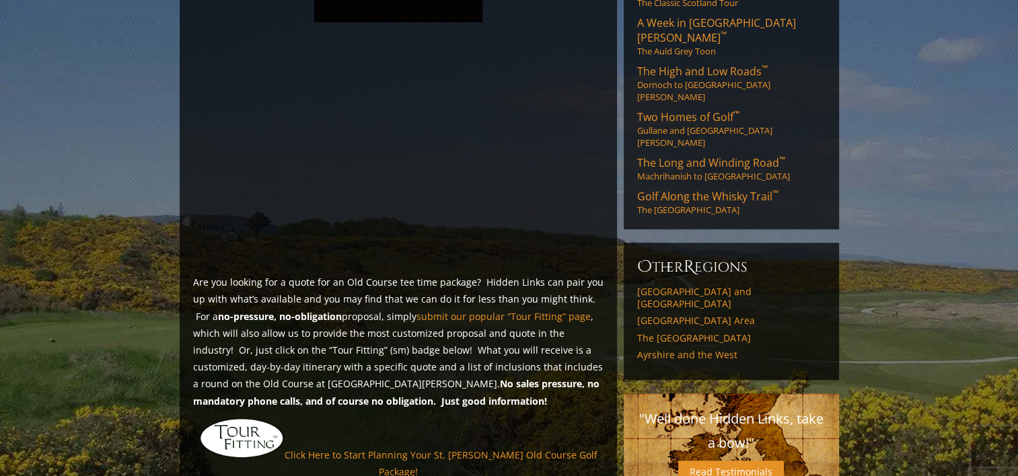 The image size is (1018, 476). I want to click on p: Are you looking for a quote for an Old Course tee time package? Hidden Links can pair you up with..., so click(398, 342).